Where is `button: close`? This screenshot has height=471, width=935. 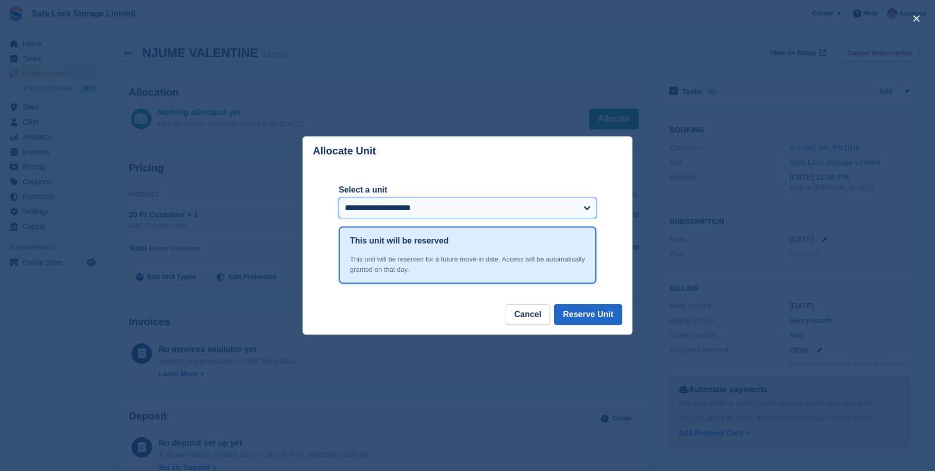 button: close is located at coordinates (916, 19).